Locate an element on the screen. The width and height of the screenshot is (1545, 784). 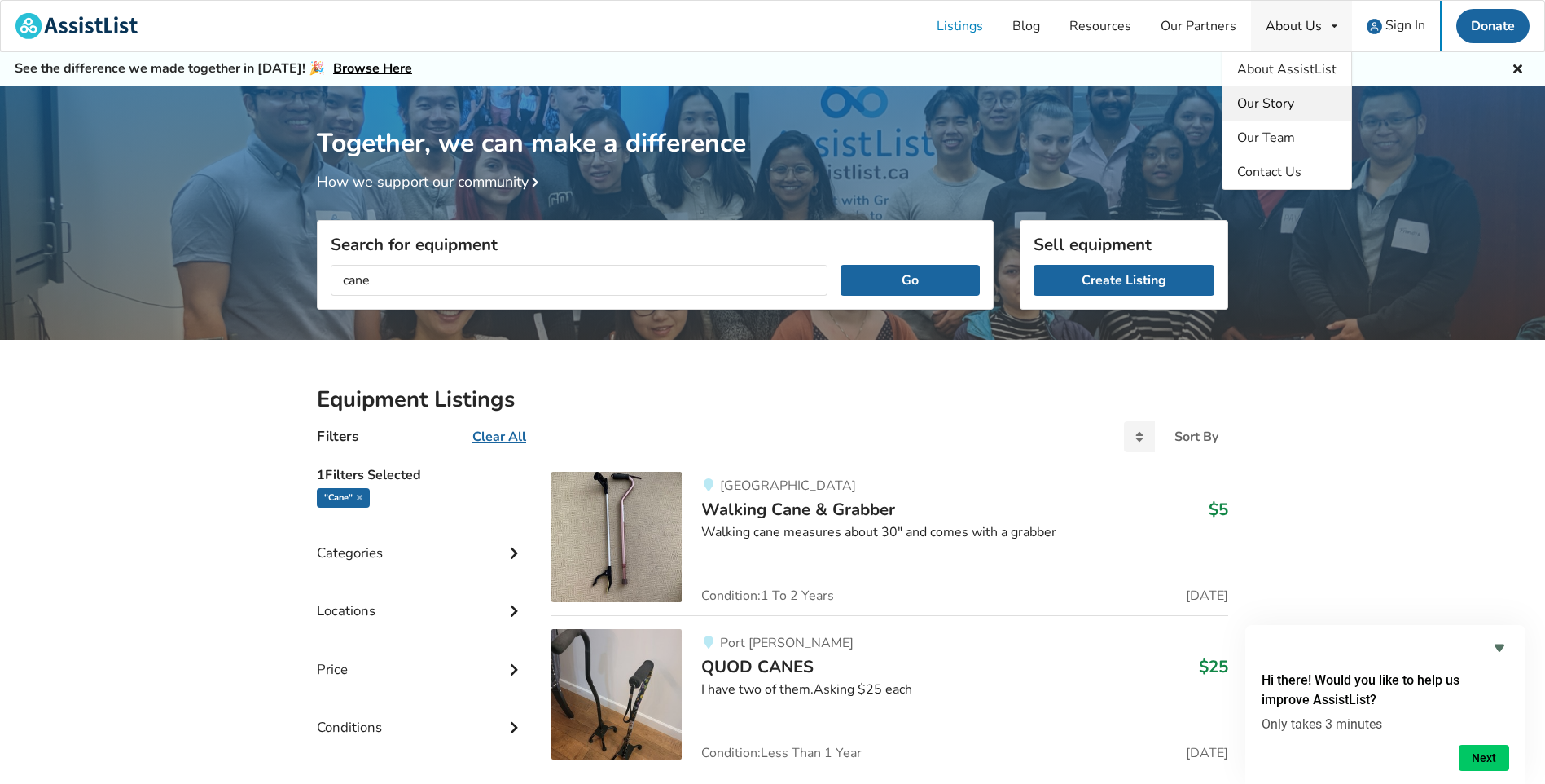
div: About Us is located at coordinates (1293, 26).